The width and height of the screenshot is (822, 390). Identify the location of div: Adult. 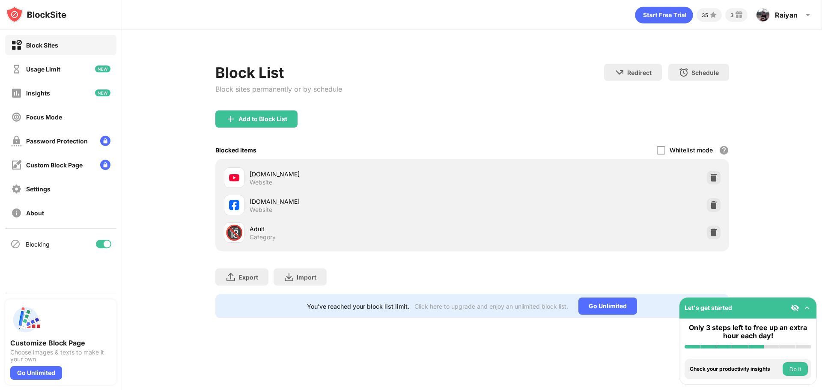
(361, 229).